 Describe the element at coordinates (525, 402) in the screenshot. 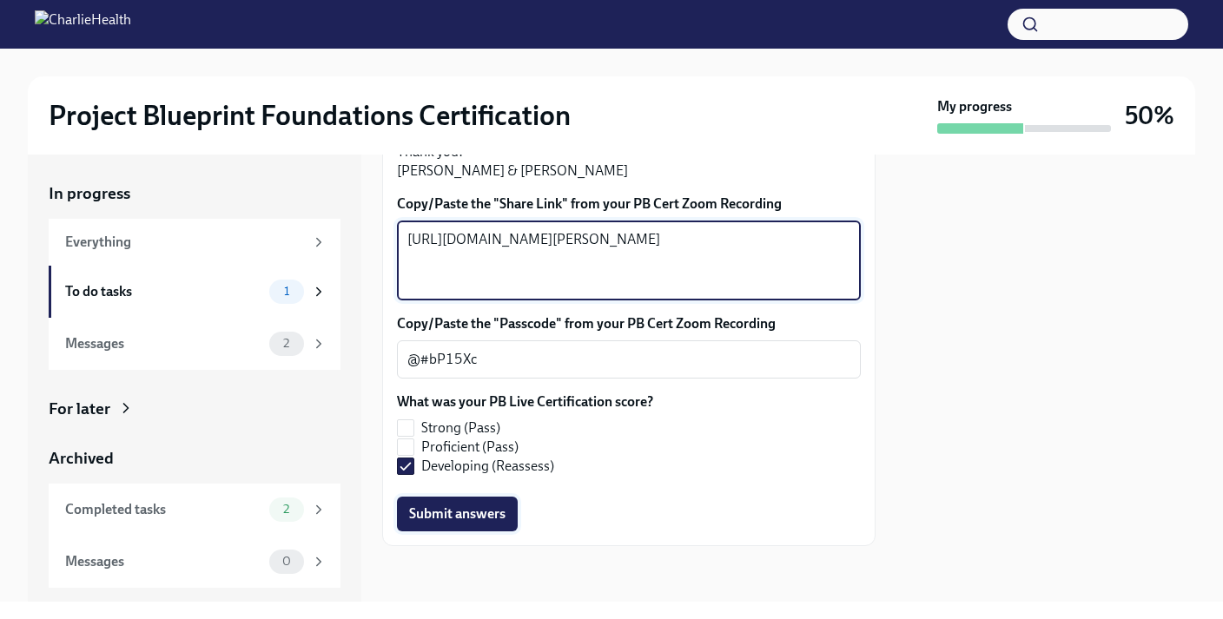

I see `label: What was your PB Live Certification score?` at that location.